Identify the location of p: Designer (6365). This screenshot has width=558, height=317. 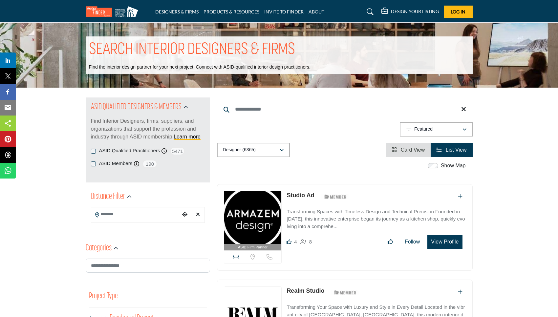
(239, 150).